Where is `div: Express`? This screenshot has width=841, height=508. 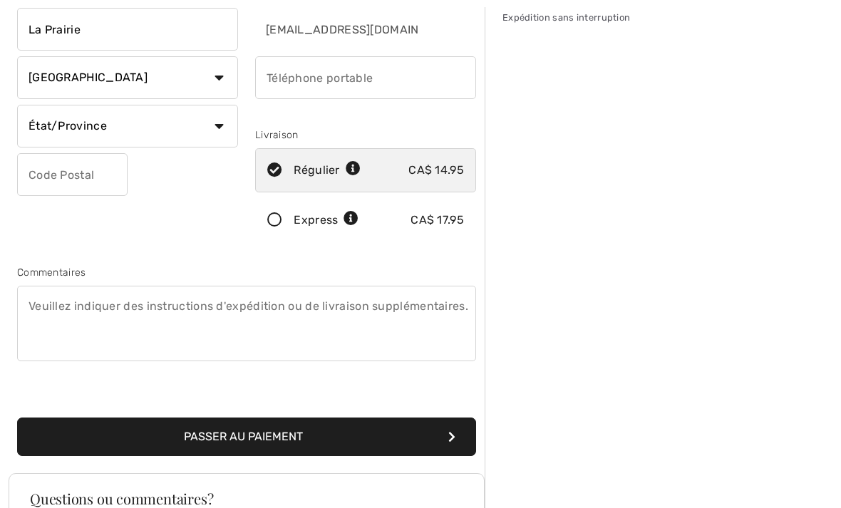 div: Express is located at coordinates (326, 220).